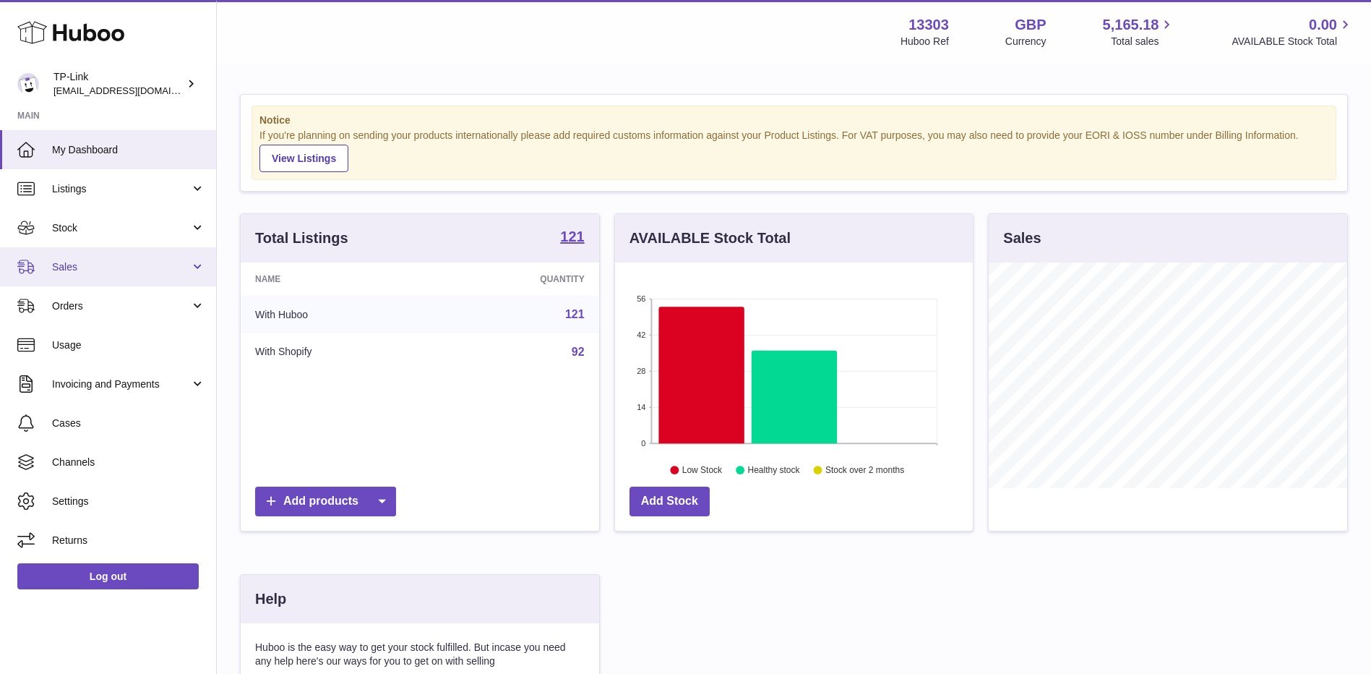 The height and width of the screenshot is (674, 1371). What do you see at coordinates (129, 345) in the screenshot?
I see `span: Usage` at bounding box center [129, 345].